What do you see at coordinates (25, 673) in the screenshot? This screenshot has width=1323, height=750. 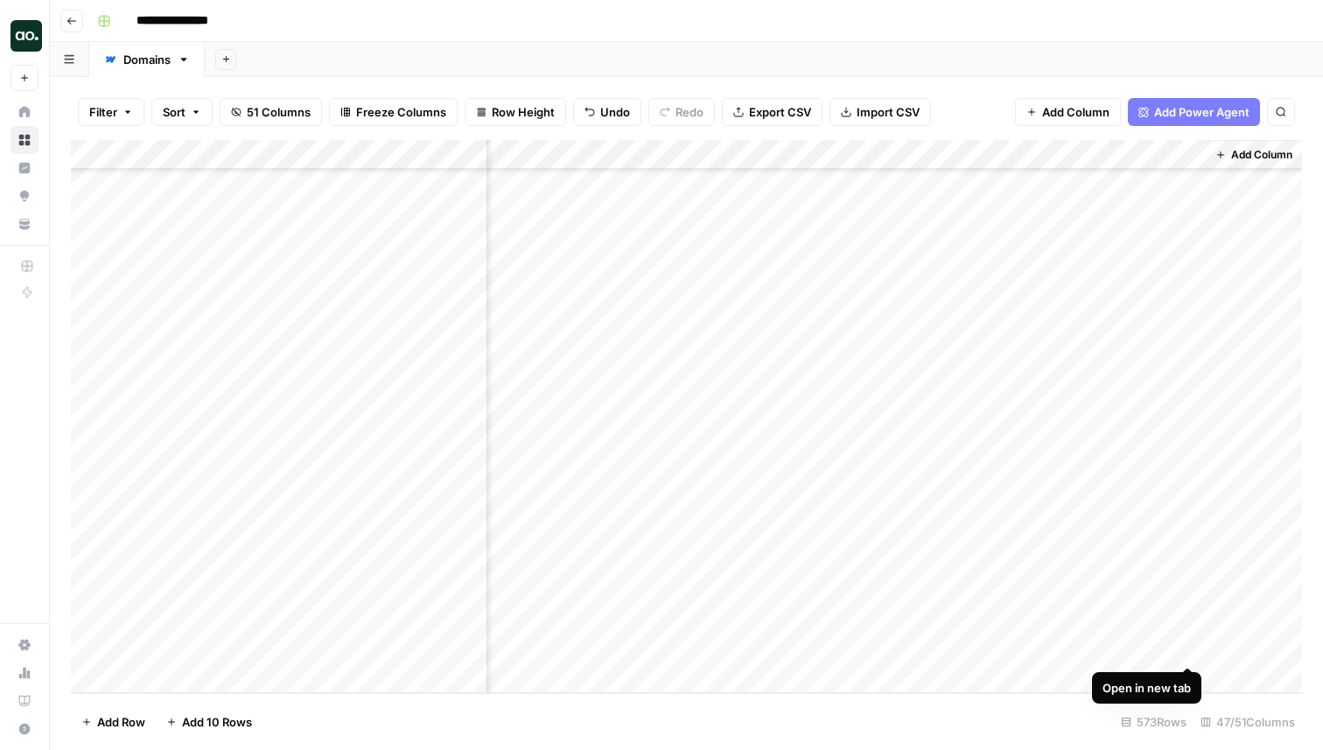 I see `a: Usage` at bounding box center [25, 673].